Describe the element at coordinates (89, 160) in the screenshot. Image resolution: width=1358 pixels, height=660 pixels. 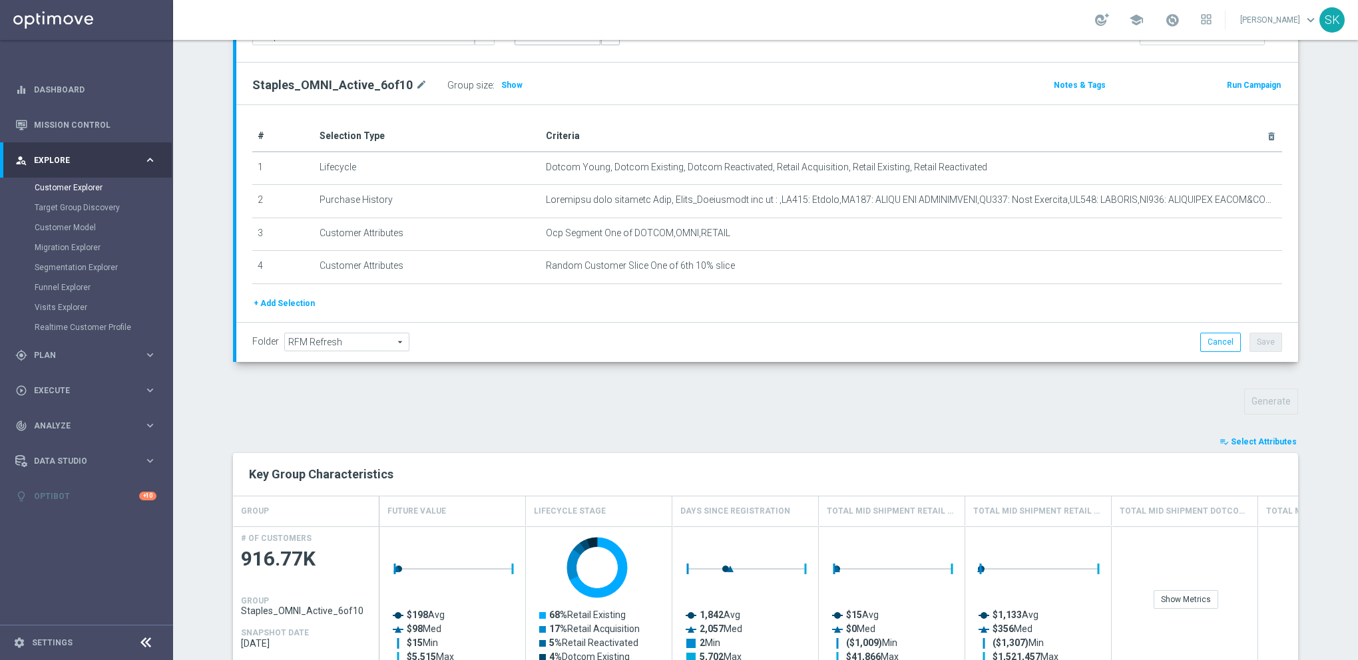
I see `span: Explore` at that location.